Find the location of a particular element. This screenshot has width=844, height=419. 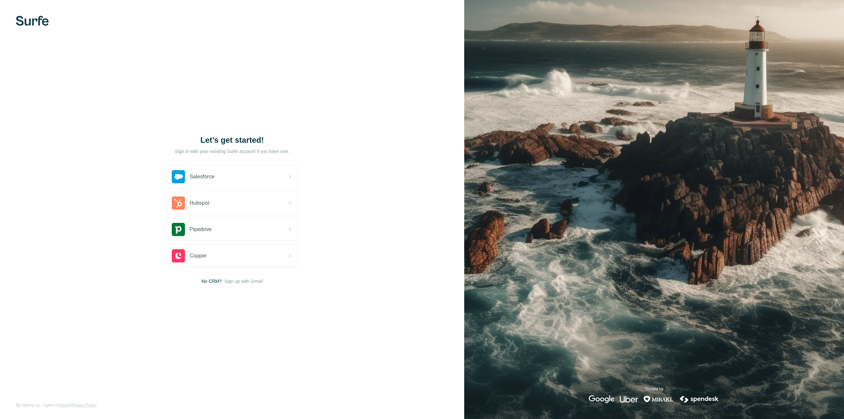

img: spendesk's logo is located at coordinates (699, 399).